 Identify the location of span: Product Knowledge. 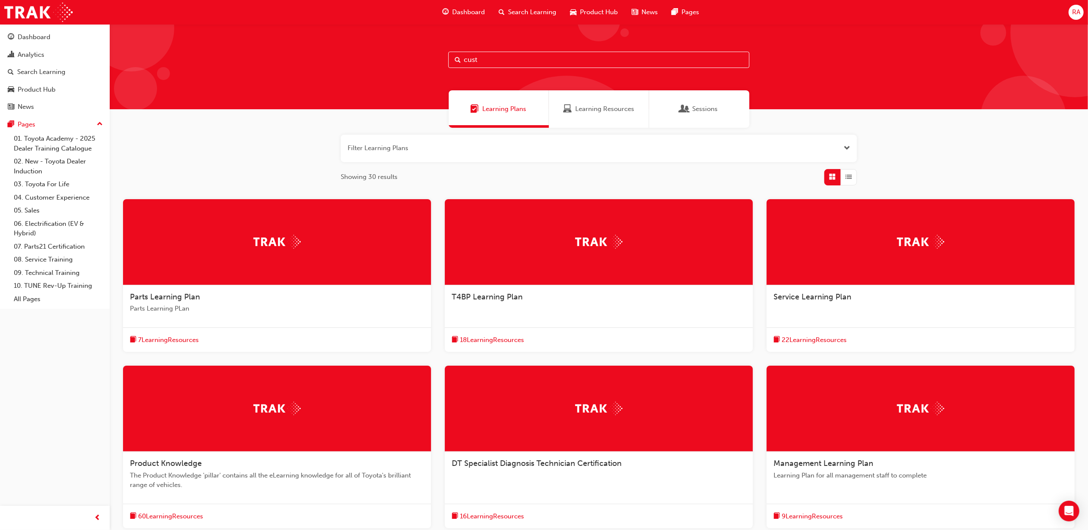
(166, 463).